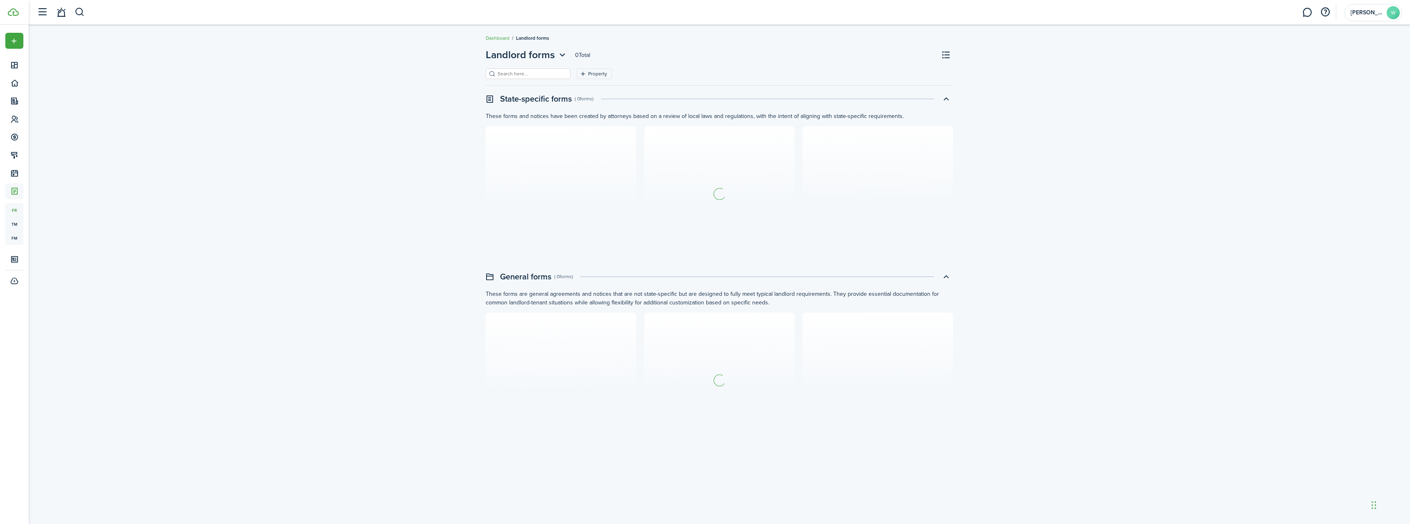 The image size is (1410, 524). What do you see at coordinates (719, 116) in the screenshot?
I see `p: These forms and notices have been created by attorneys based on a review of local laws and regula...` at bounding box center [719, 116].